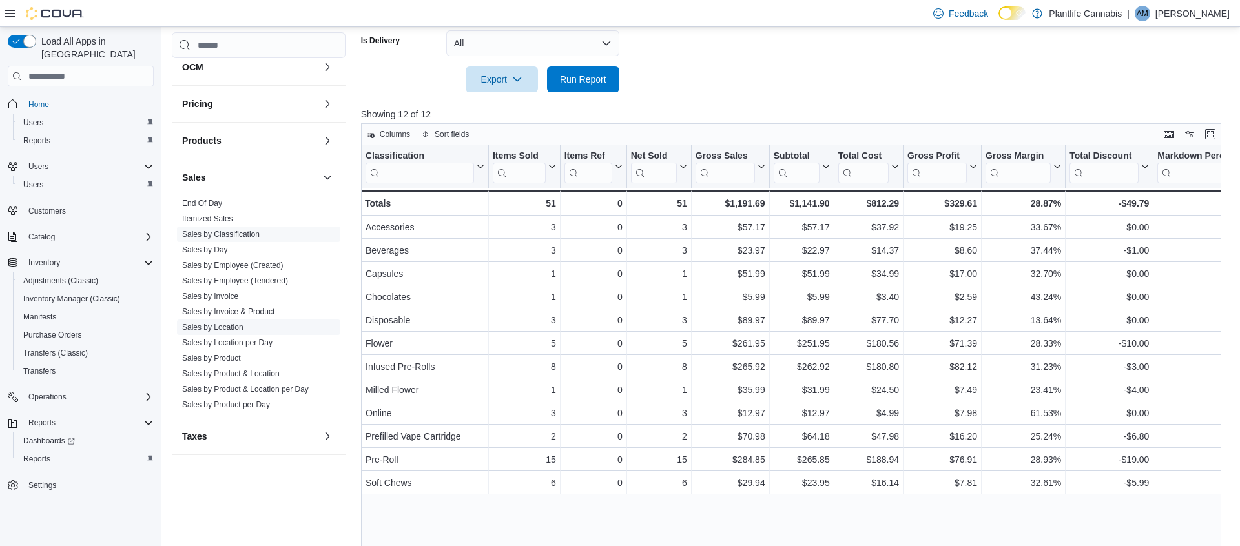  I want to click on div: Online, so click(425, 413).